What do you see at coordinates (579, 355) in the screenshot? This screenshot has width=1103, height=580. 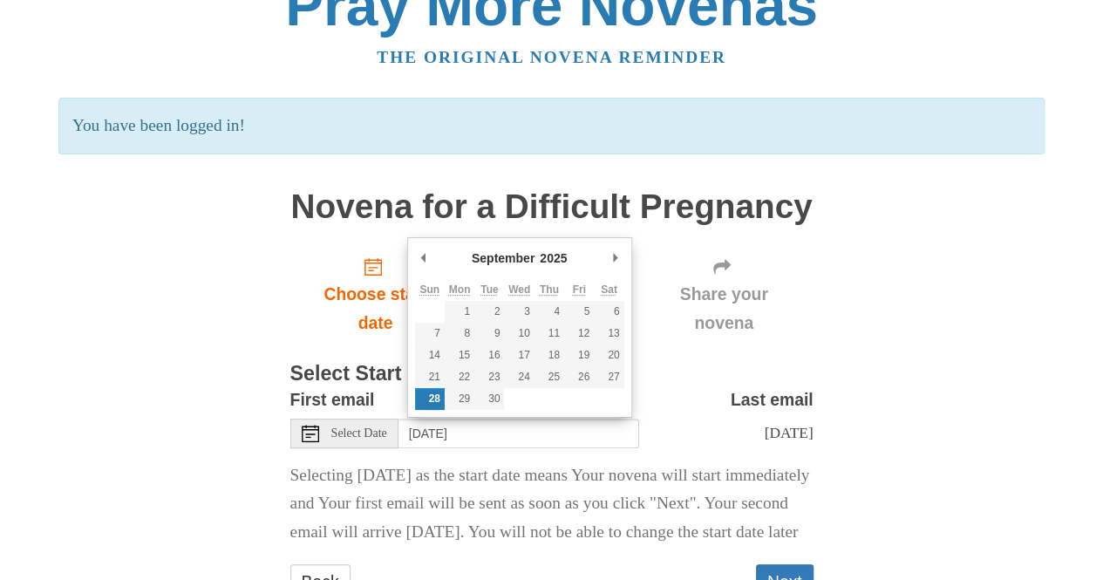 I see `button: 19` at bounding box center [579, 355].